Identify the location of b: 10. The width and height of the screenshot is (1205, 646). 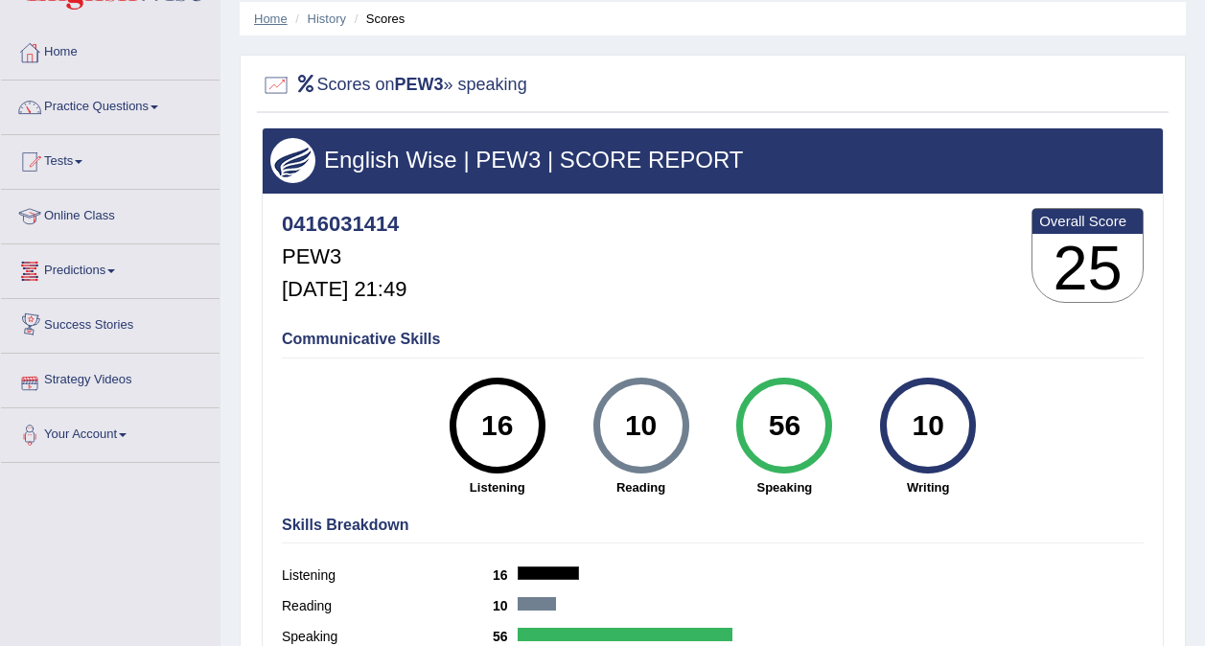
(505, 606).